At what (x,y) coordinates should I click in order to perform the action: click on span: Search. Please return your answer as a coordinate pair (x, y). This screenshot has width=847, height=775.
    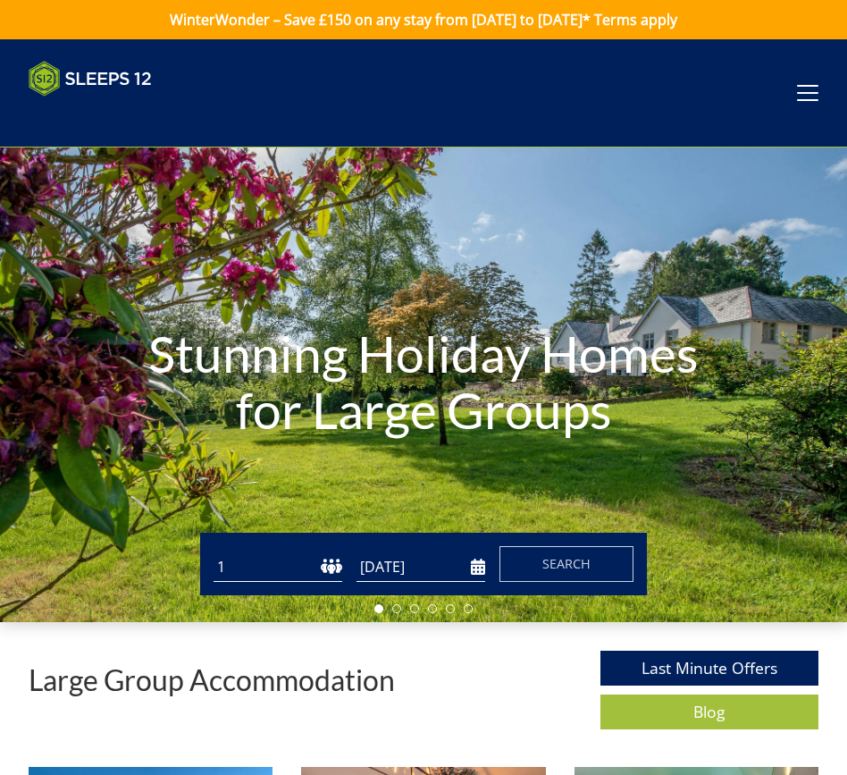
    Looking at the image, I should click on (567, 563).